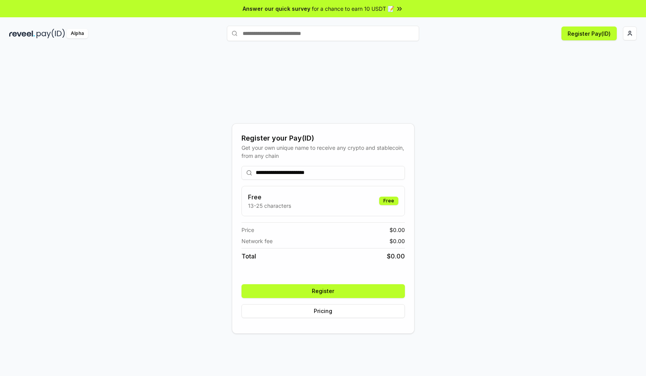  What do you see at coordinates (77, 33) in the screenshot?
I see `div: Alpha` at bounding box center [77, 33].